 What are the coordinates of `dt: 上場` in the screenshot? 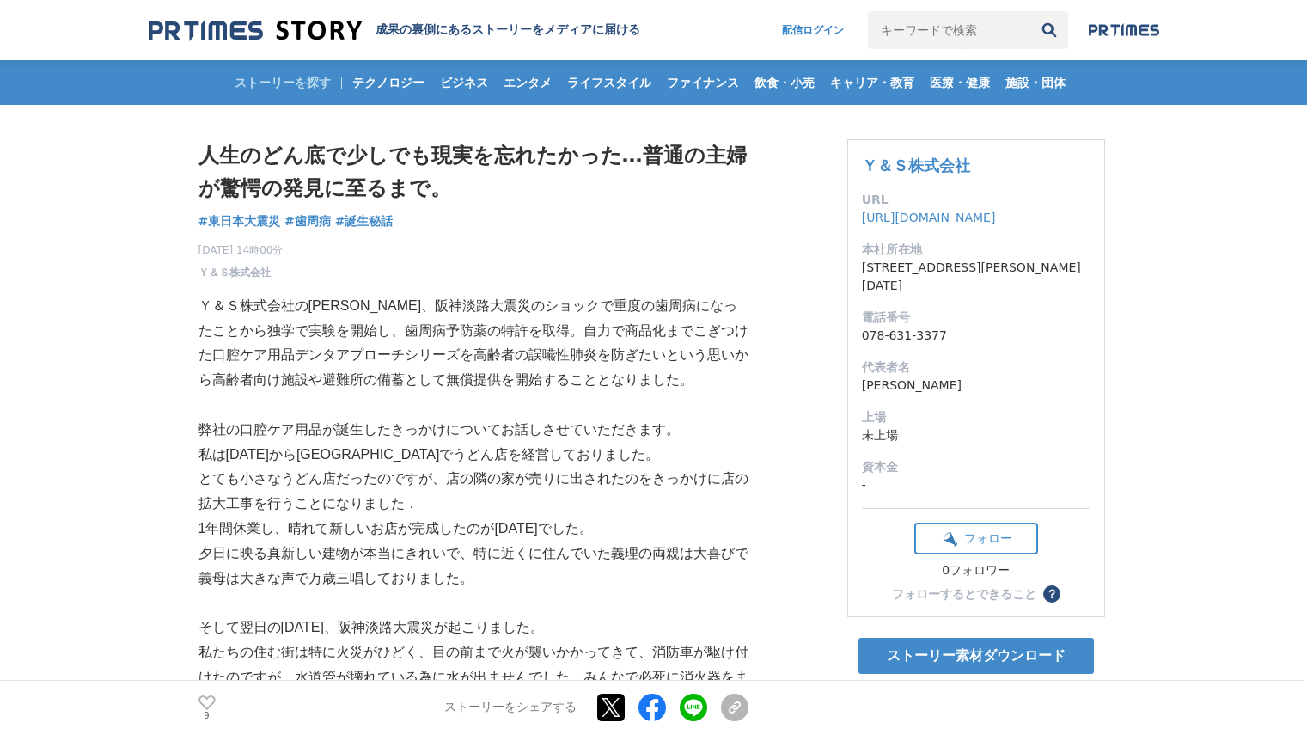 It's located at (976, 417).